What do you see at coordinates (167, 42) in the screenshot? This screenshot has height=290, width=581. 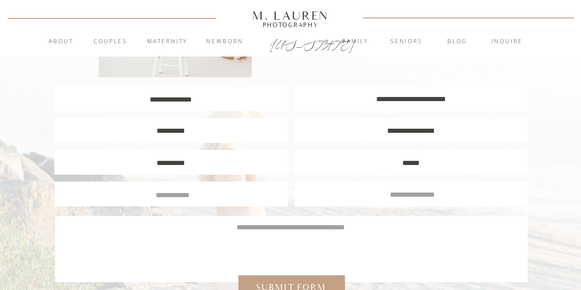 I see `nav: Maternity` at bounding box center [167, 42].